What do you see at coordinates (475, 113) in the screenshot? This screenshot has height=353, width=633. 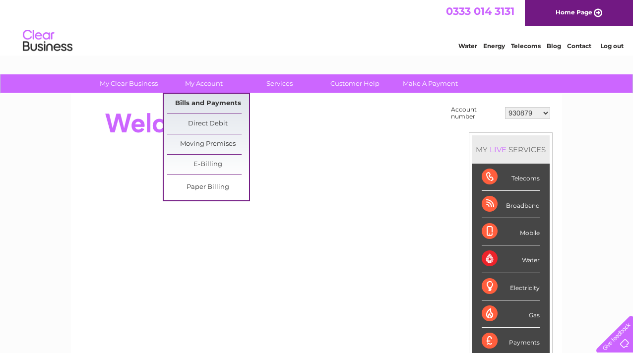 I see `td: Account number` at bounding box center [475, 113].